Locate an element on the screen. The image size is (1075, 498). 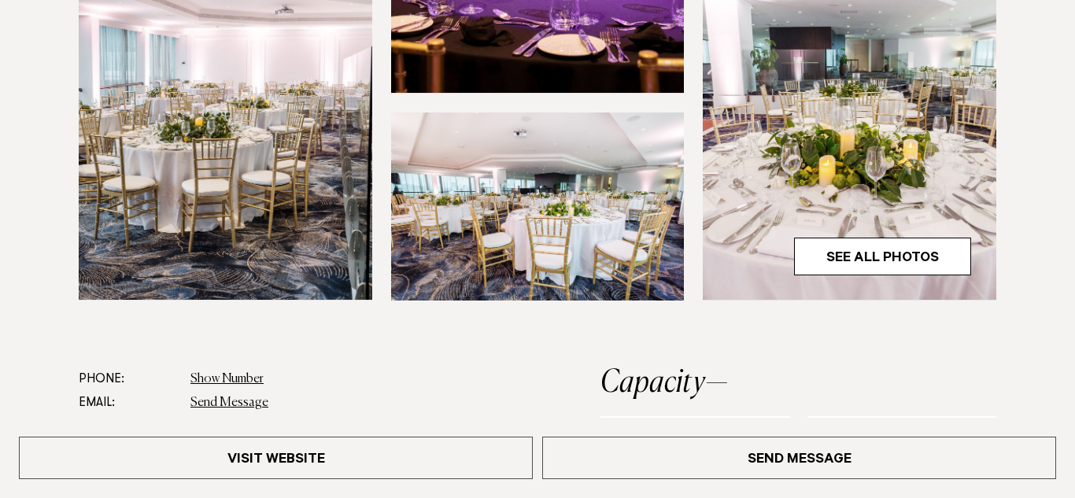
h2: Capacity is located at coordinates (798, 383).